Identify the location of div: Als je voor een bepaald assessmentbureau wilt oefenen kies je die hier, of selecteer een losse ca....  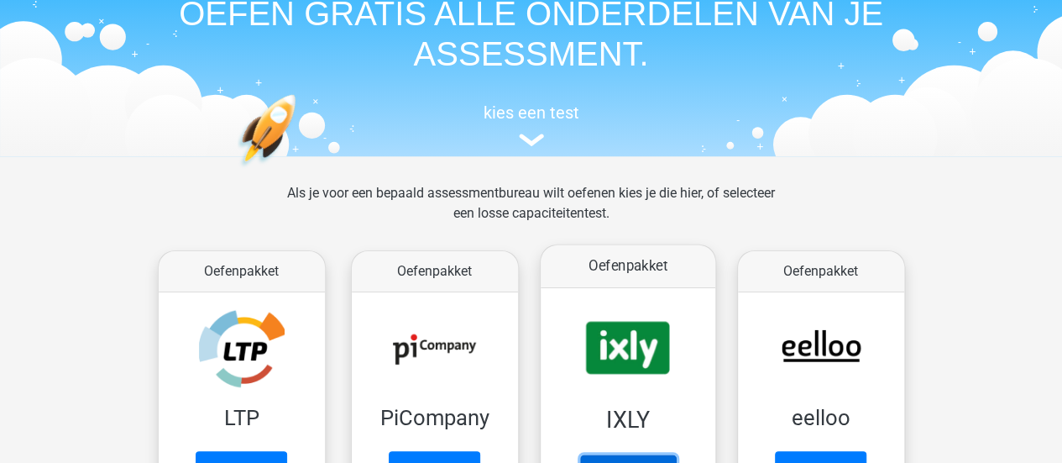
(531, 213).